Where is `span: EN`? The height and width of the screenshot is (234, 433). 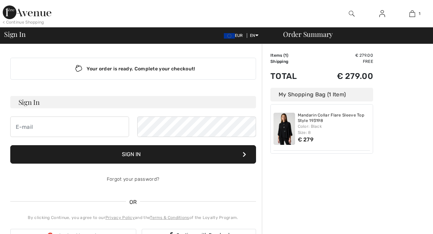 span: EN is located at coordinates (254, 36).